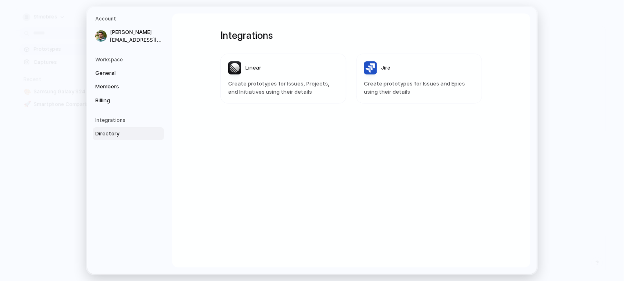 Image resolution: width=624 pixels, height=281 pixels. What do you see at coordinates (130, 120) in the screenshot?
I see `h5: Integrations` at bounding box center [130, 120].